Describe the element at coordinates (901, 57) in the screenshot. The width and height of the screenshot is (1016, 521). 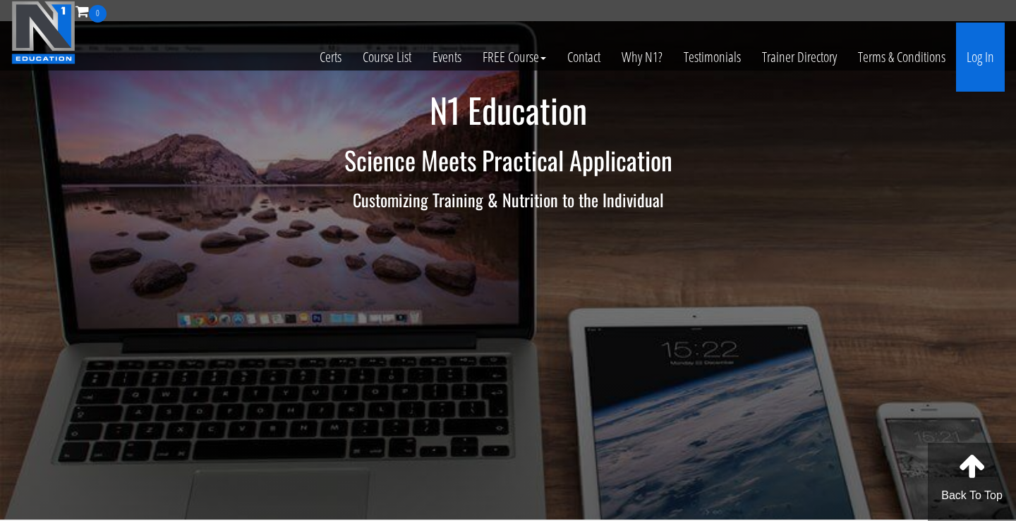
I see `a: Terms & Conditions` at that location.